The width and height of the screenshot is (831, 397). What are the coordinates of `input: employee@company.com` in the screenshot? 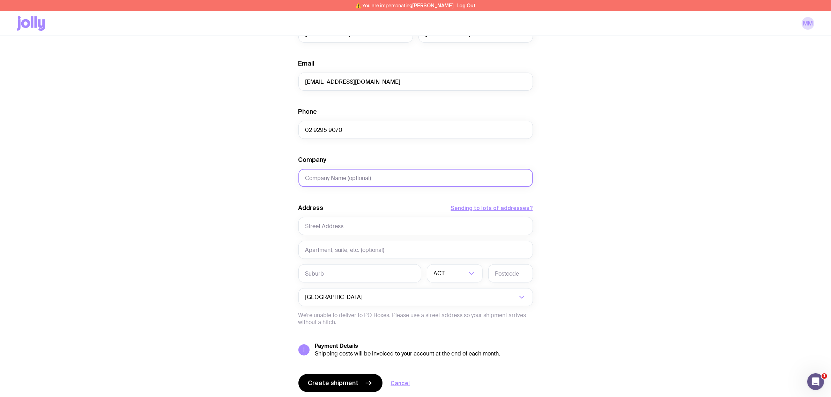 It's located at (416, 82).